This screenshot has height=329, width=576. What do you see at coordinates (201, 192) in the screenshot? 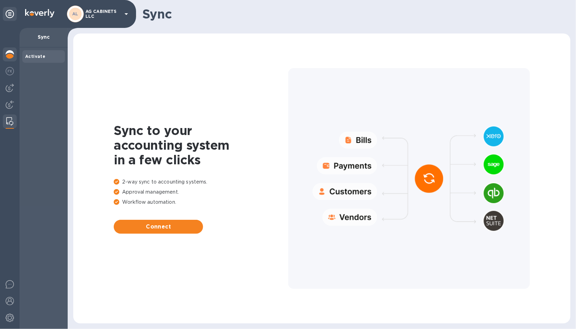
I see `p: Approval management.` at bounding box center [201, 192].